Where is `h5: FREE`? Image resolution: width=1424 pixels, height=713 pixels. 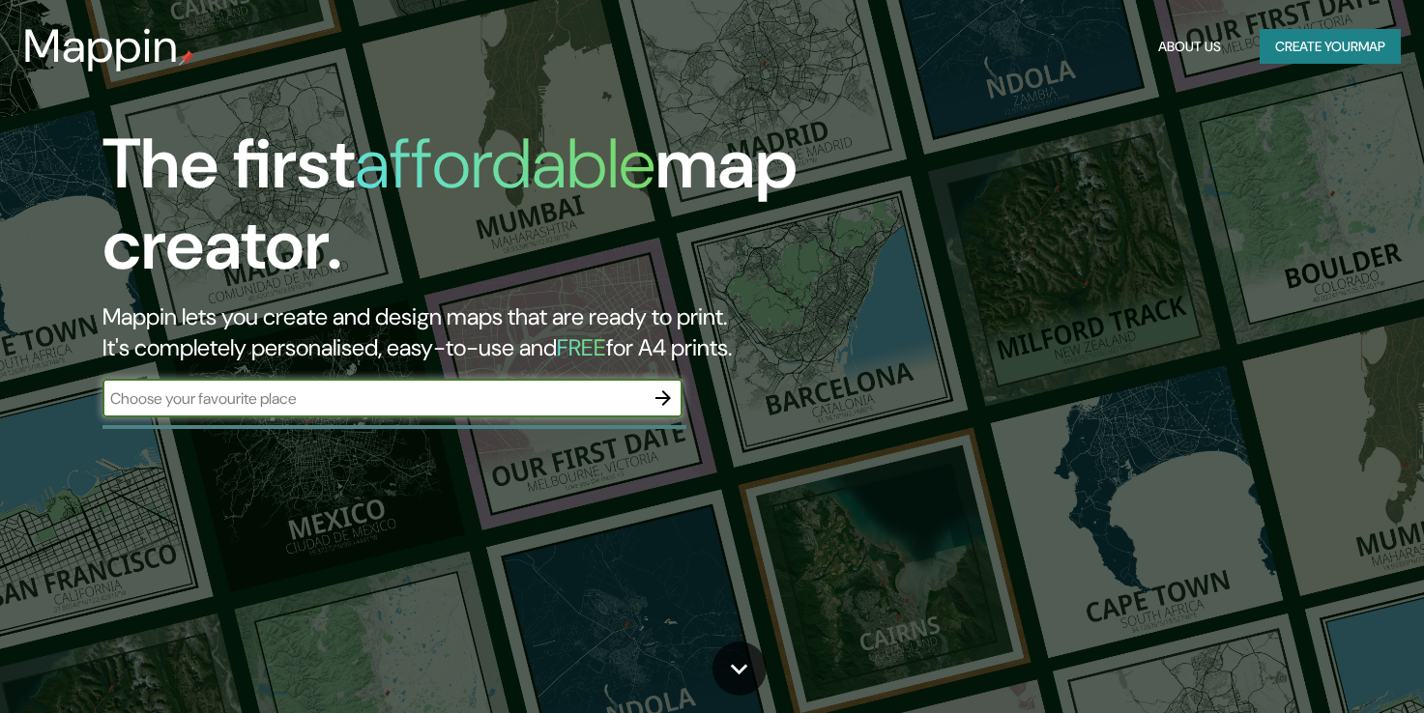
h5: FREE is located at coordinates (581, 347).